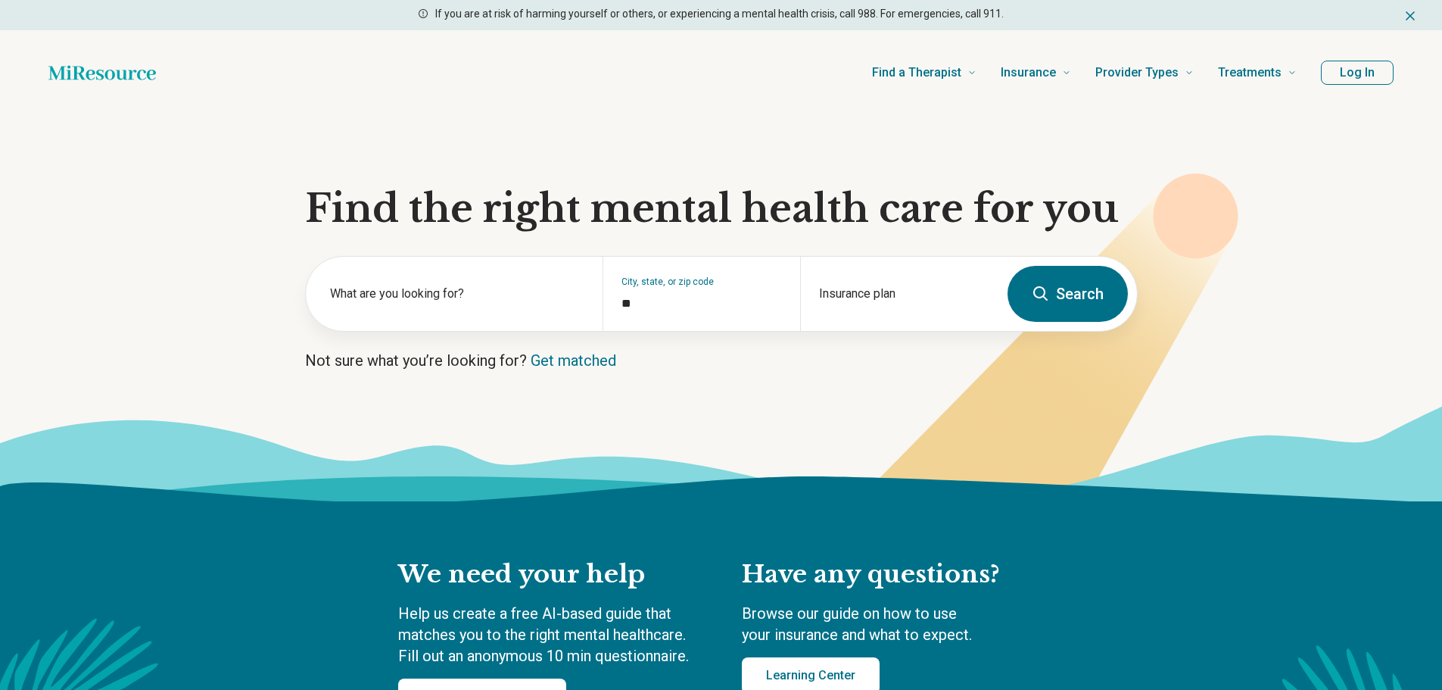 The height and width of the screenshot is (690, 1442). Describe the element at coordinates (573, 360) in the screenshot. I see `a: Get matched` at that location.